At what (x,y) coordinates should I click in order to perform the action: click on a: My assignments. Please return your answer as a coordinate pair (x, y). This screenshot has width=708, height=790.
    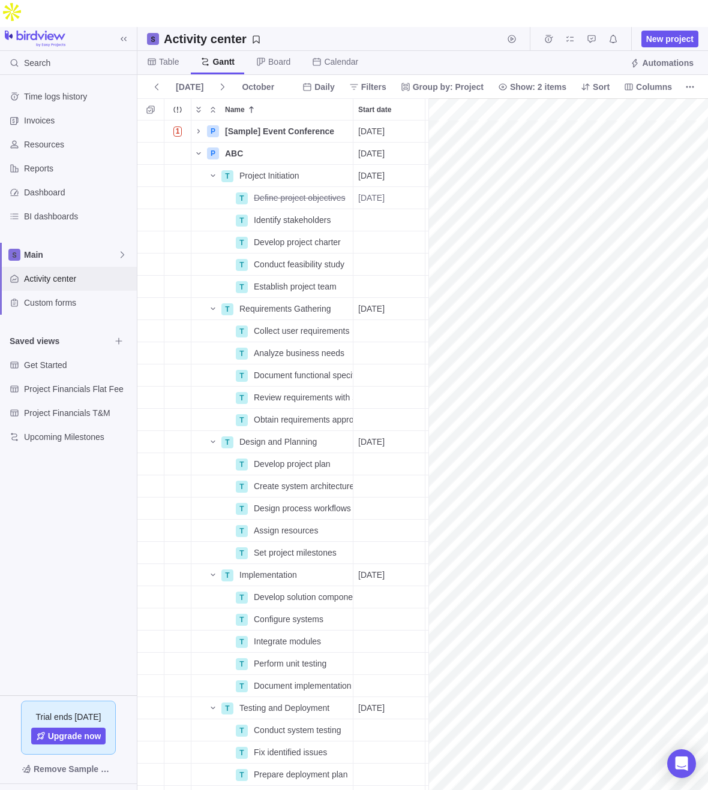
    Looking at the image, I should click on (570, 41).